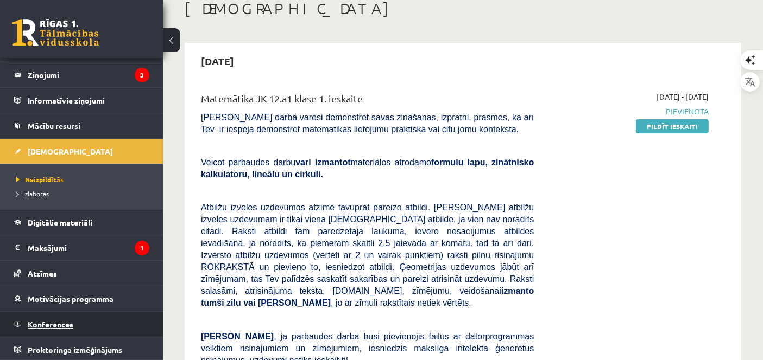  Describe the element at coordinates (629, 111) in the screenshot. I see `span: Pievienota` at that location.